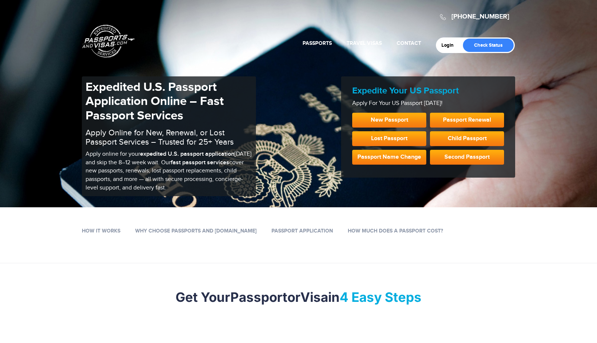  I want to click on h2: Expedite Your US Passport, so click(428, 91).